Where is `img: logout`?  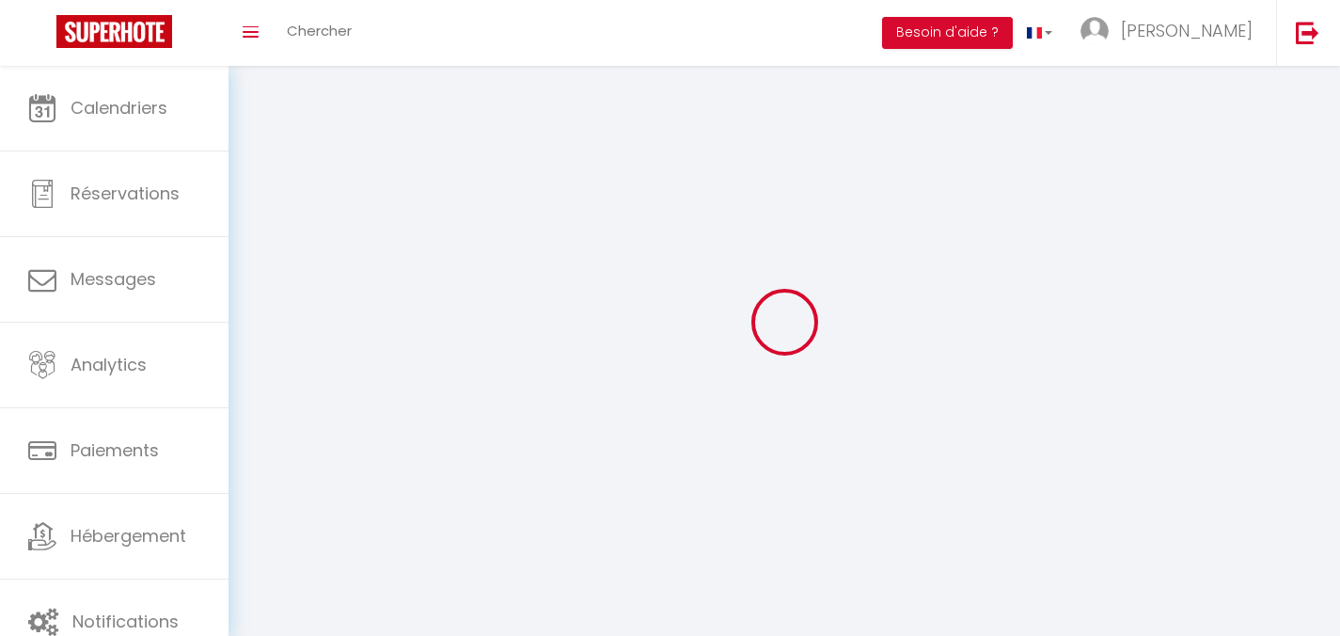
img: logout is located at coordinates (1307, 32).